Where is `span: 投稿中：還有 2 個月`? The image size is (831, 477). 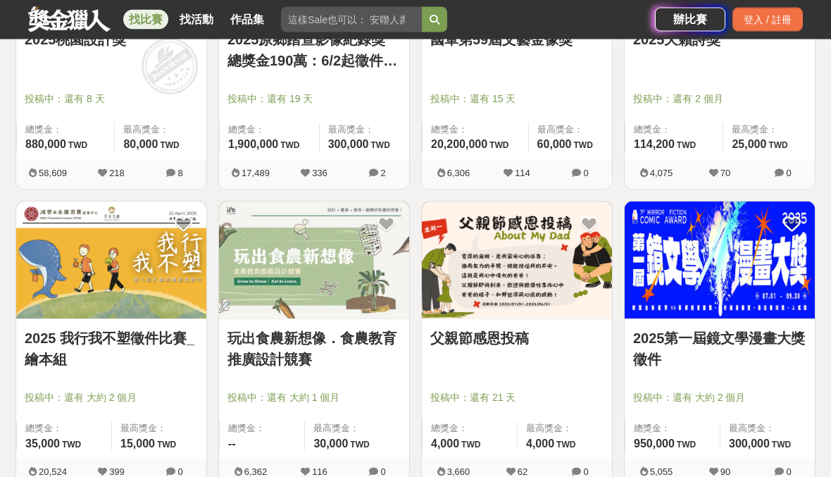
span: 投稿中：還有 2 個月 is located at coordinates (720, 99).